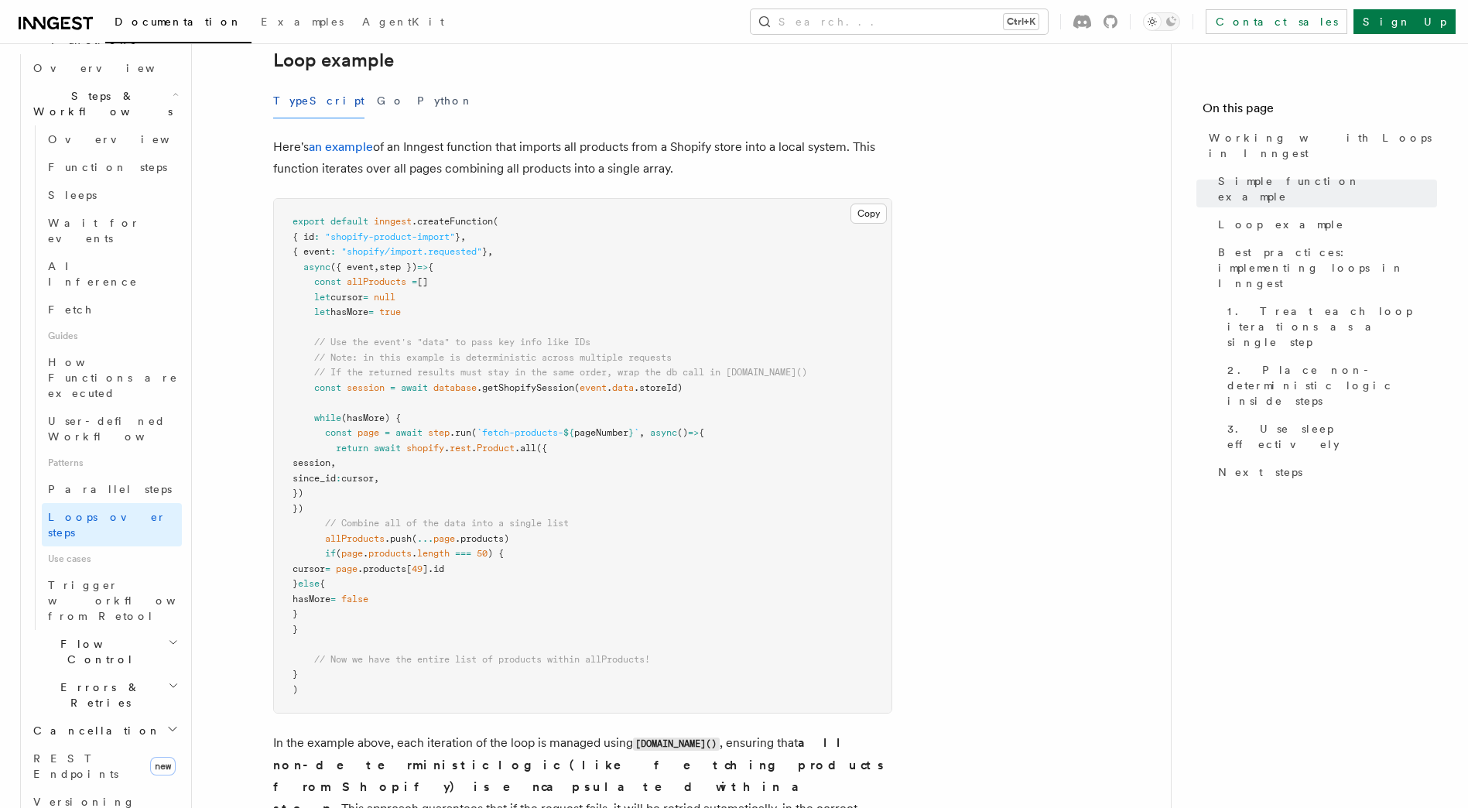 The width and height of the screenshot is (1468, 808). I want to click on a: Function steps, so click(111, 167).